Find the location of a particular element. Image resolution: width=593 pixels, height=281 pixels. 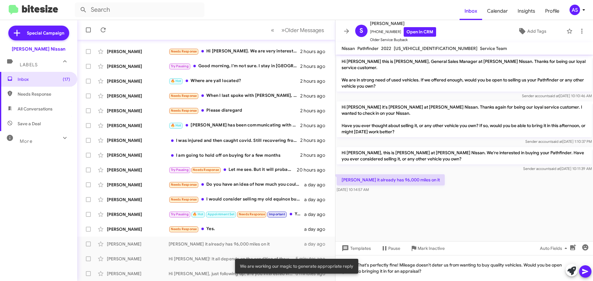

span: Add Tags is located at coordinates (537, 31).